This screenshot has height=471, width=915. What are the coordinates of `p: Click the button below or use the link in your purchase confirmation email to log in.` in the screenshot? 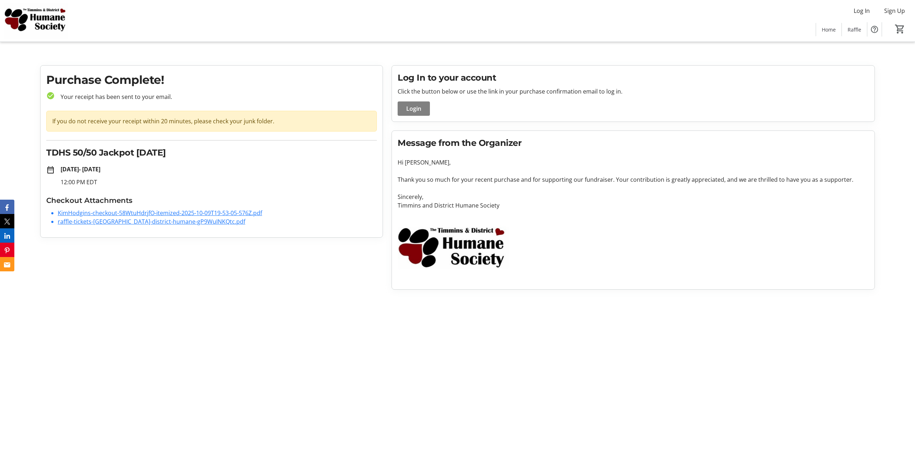 It's located at (634, 91).